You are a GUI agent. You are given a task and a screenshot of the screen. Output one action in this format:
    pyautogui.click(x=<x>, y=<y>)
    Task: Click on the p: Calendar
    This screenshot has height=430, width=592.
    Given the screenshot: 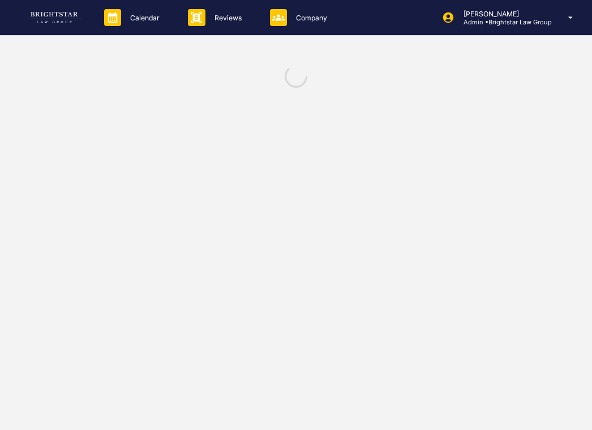 What is the action you would take?
    pyautogui.click(x=143, y=18)
    